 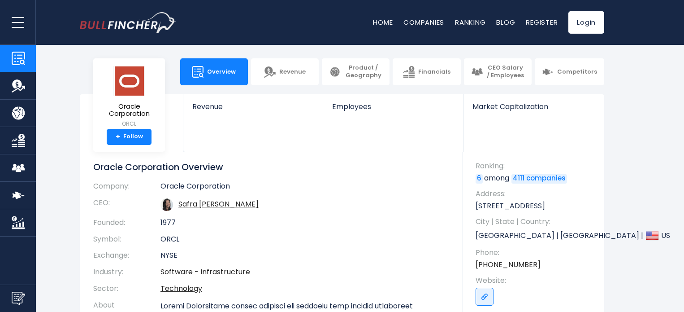 What do you see at coordinates (570, 72) in the screenshot?
I see `a: Competitors` at bounding box center [570, 72].